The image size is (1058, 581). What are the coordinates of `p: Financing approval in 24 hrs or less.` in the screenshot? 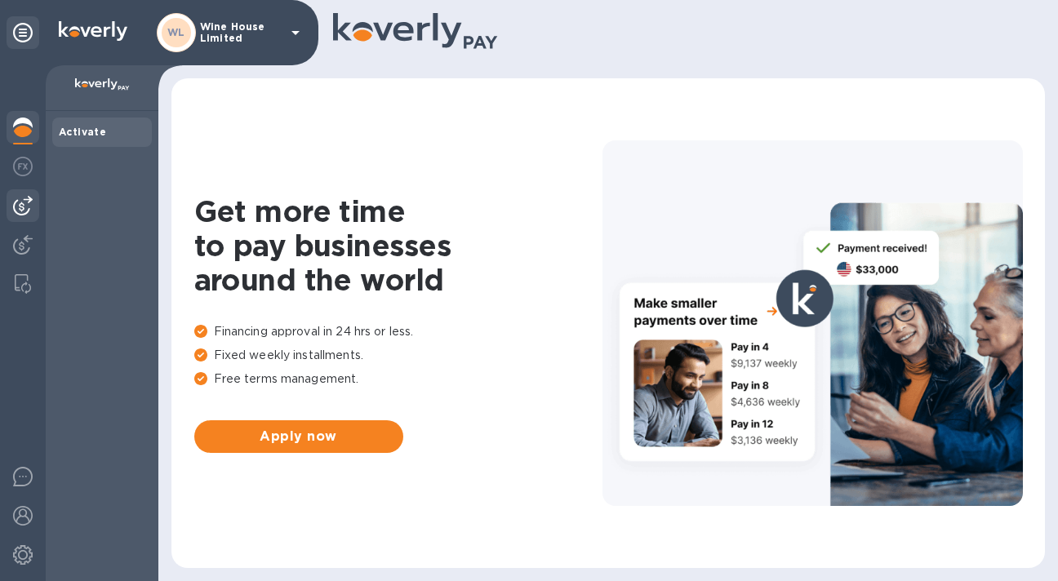 It's located at (398, 331).